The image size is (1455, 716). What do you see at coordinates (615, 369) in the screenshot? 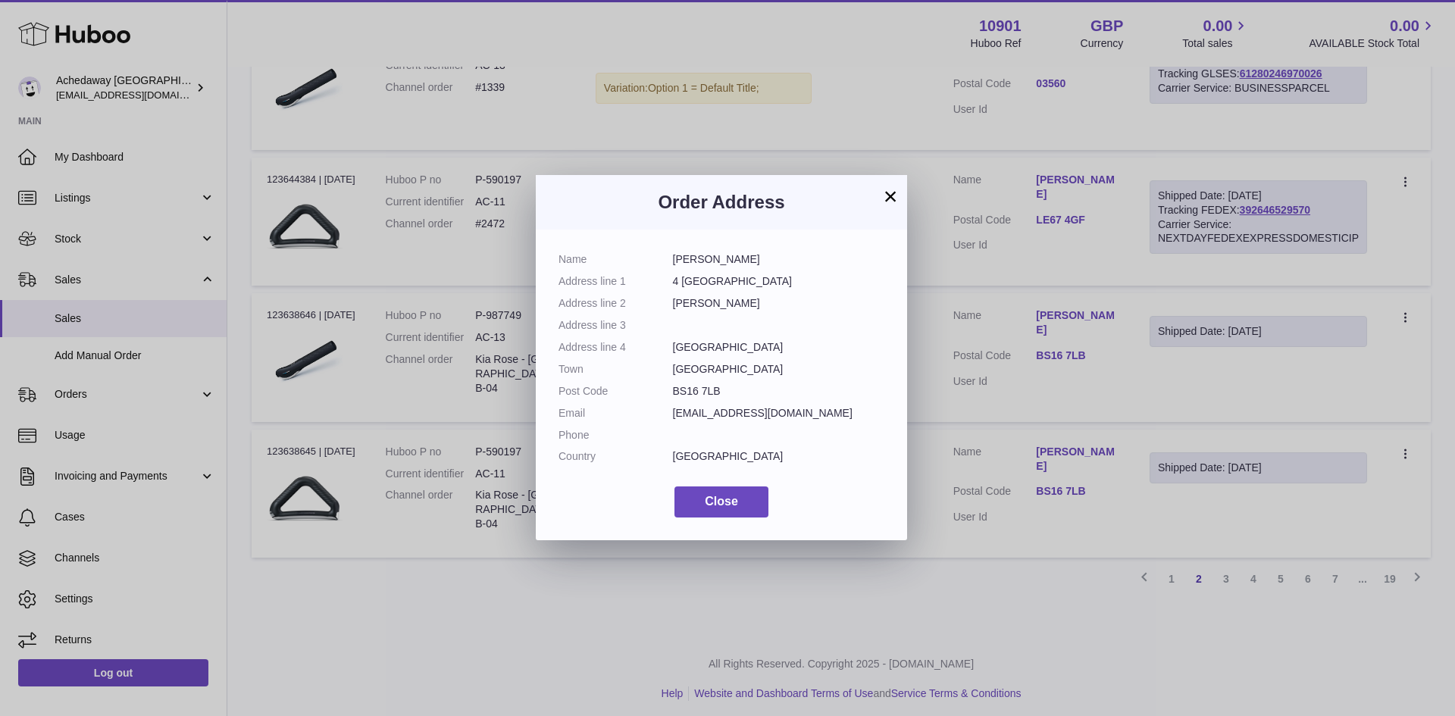
I see `dt: Town` at bounding box center [615, 369].